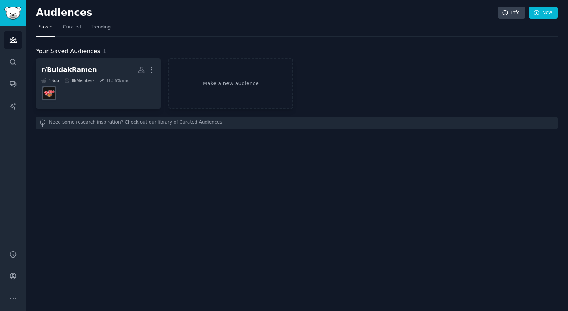 This screenshot has height=311, width=568. I want to click on span: Curated, so click(72, 27).